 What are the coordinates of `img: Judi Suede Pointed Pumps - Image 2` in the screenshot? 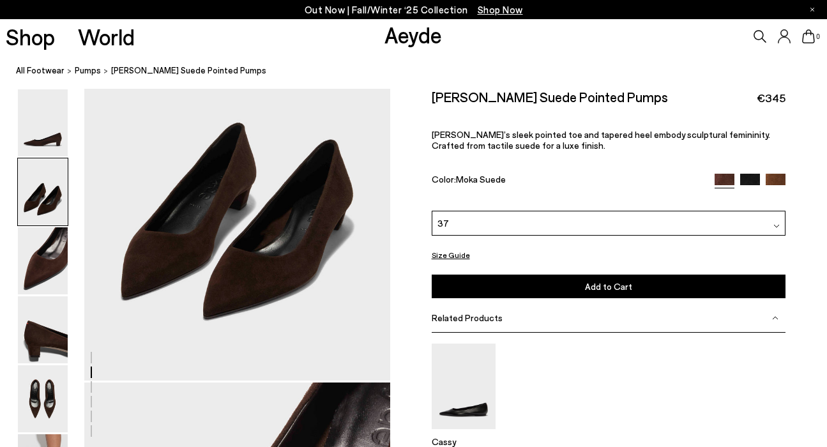 It's located at (43, 192).